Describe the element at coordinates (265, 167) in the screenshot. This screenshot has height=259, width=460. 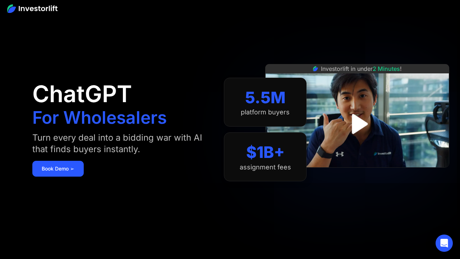
I see `div: assignment fees` at that location.